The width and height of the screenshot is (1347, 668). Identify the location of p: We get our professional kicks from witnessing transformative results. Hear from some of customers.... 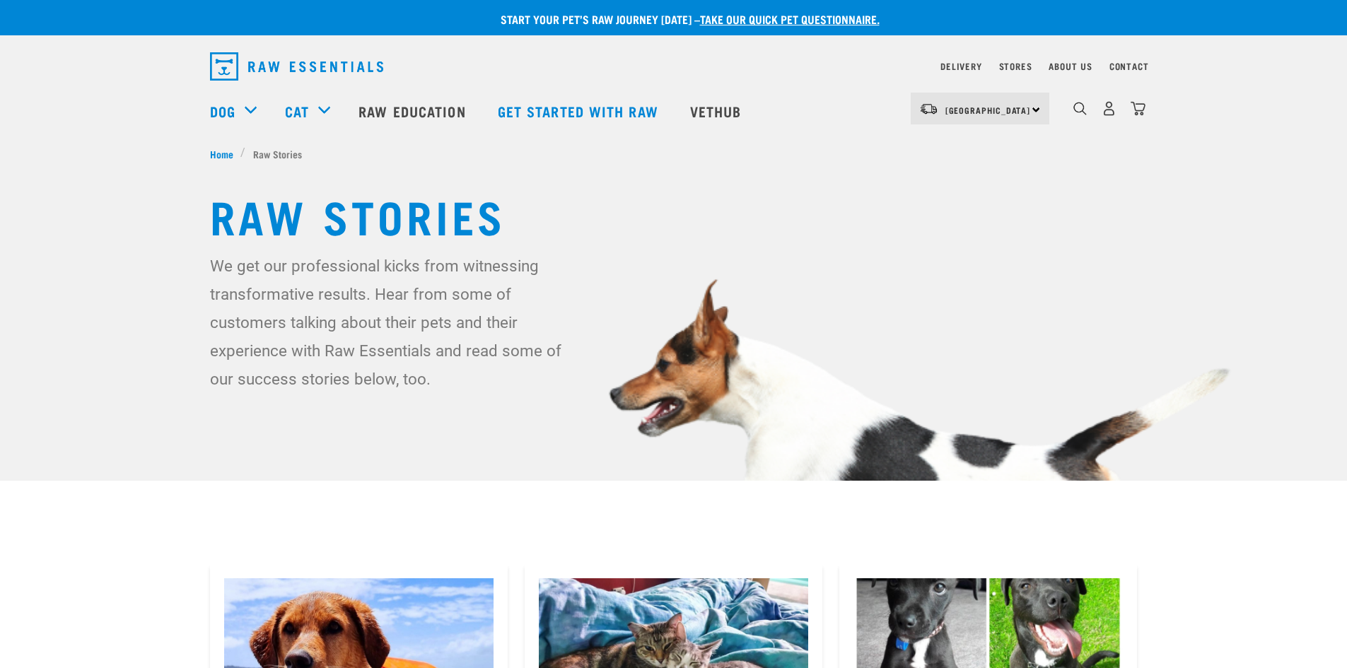
(395, 322).